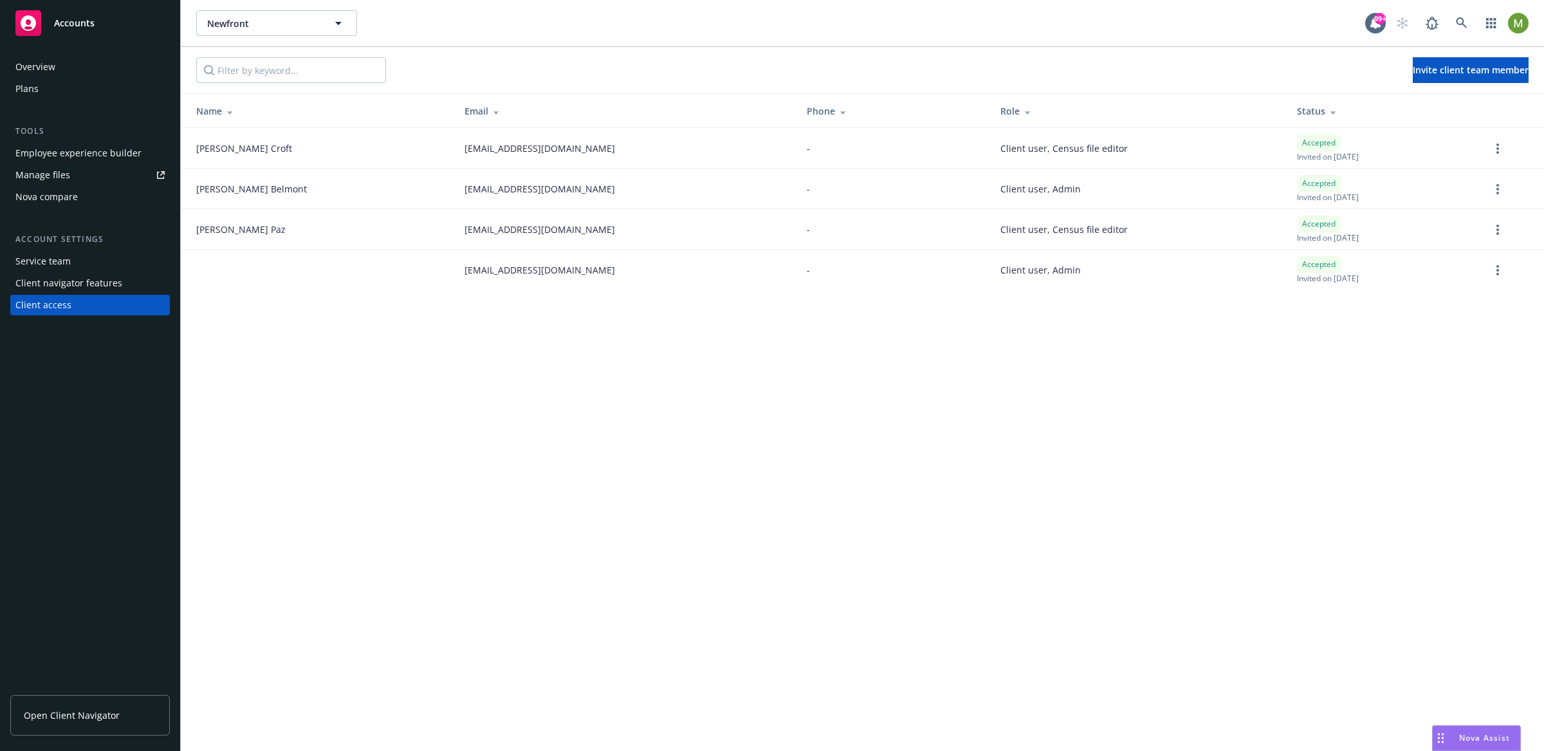 The width and height of the screenshot is (1544, 751). What do you see at coordinates (1491, 23) in the screenshot?
I see `a: Switch app` at bounding box center [1491, 23].